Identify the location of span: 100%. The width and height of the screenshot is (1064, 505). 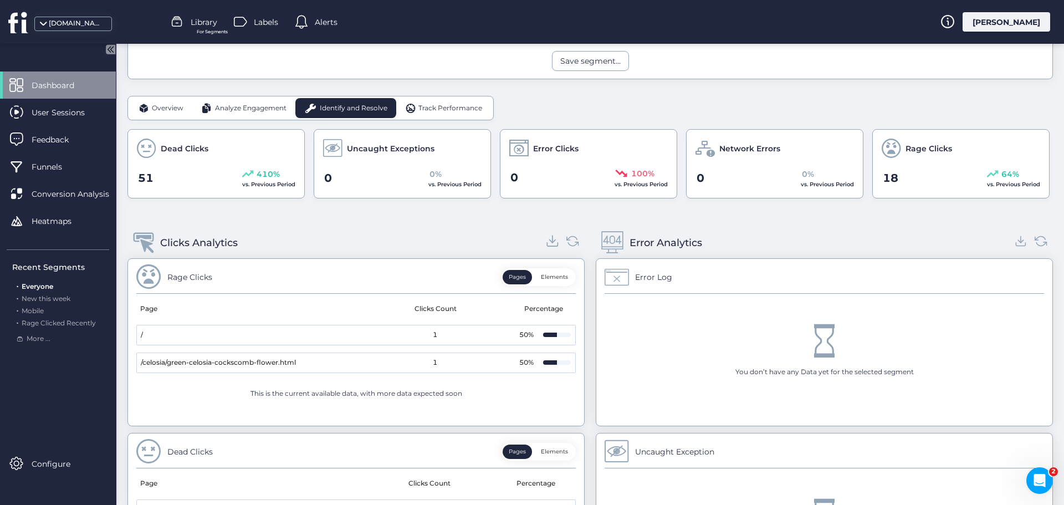
(643, 174).